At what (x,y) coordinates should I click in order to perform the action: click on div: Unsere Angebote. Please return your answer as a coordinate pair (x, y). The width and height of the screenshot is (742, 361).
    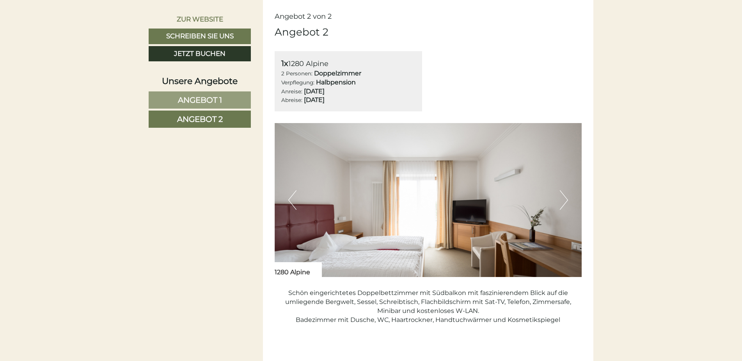
    Looking at the image, I should click on (200, 81).